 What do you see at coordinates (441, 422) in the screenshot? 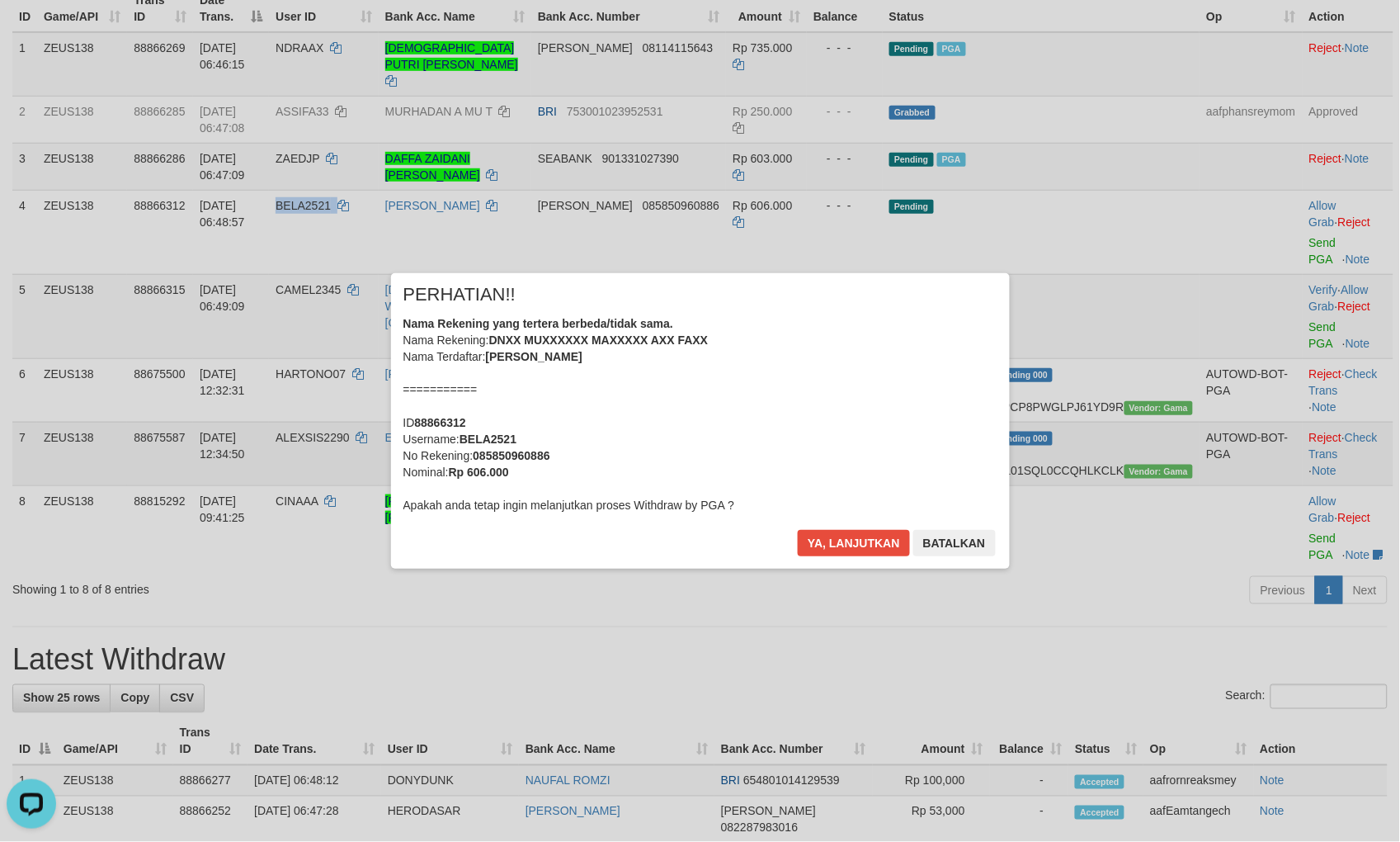
I see `b: 88866312` at bounding box center [441, 422].